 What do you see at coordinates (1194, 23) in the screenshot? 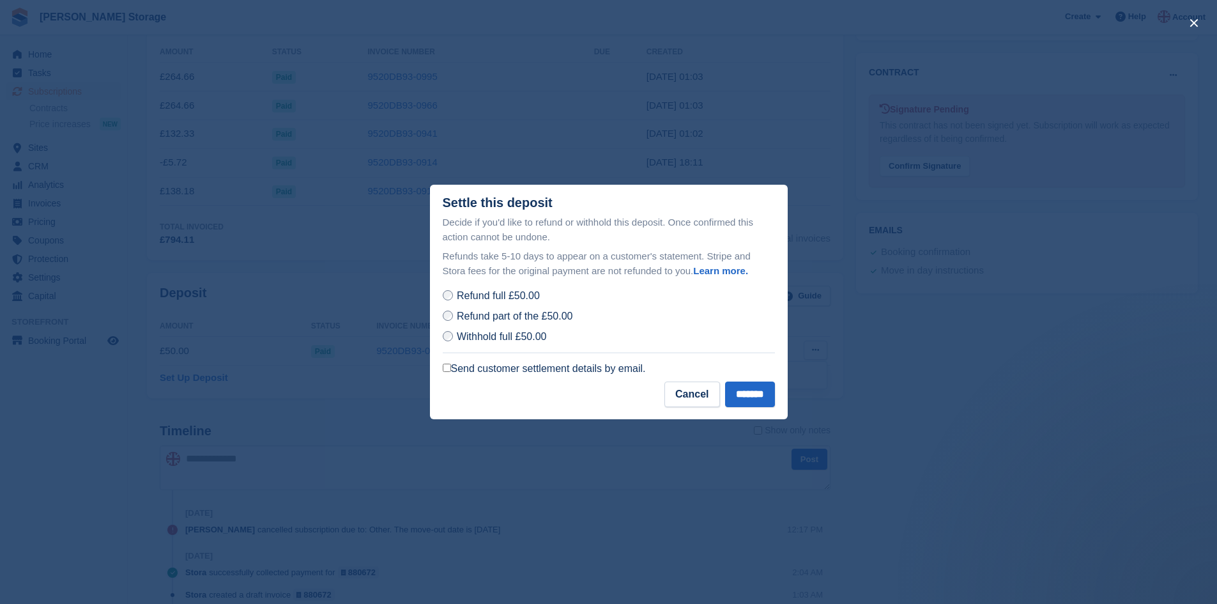
I see `button: close` at bounding box center [1194, 23].